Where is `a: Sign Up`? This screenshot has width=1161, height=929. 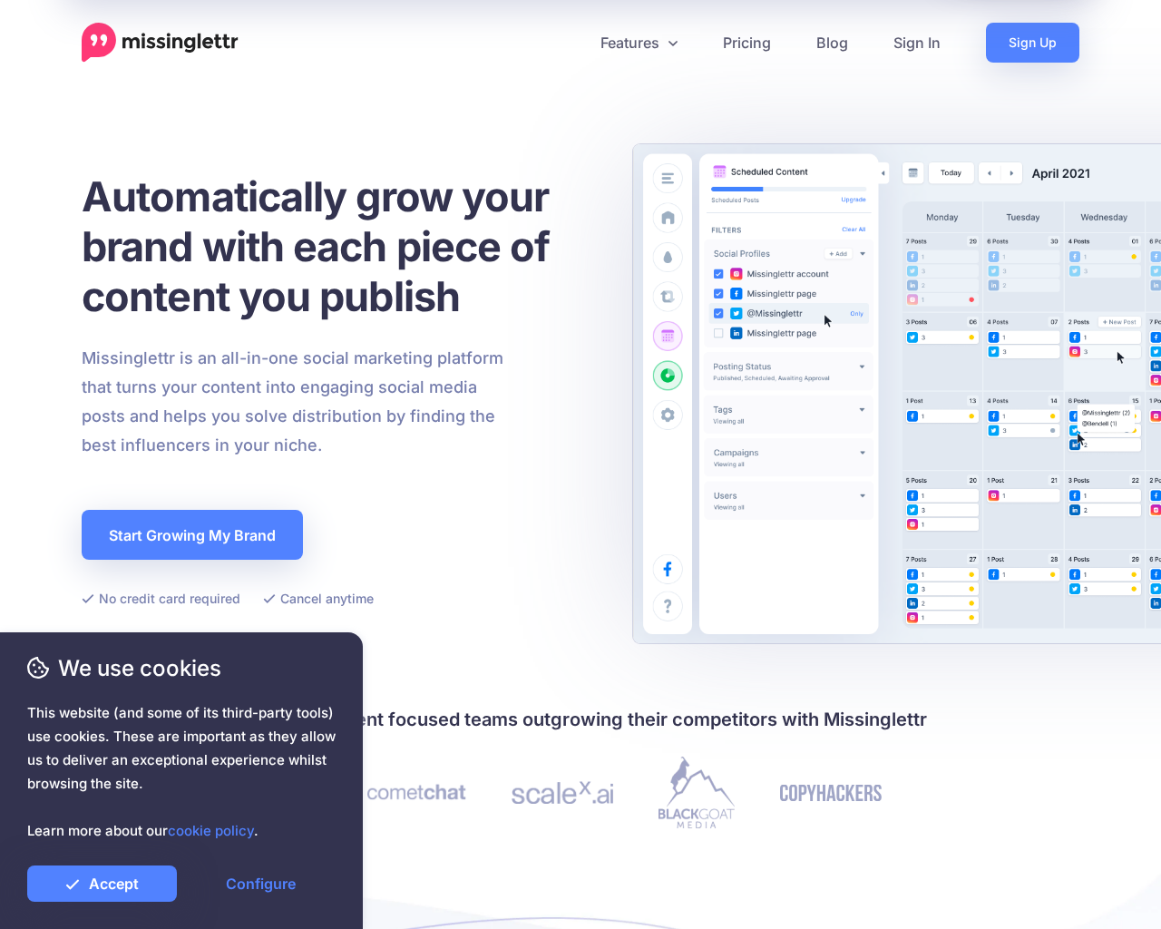
a: Sign Up is located at coordinates (1032, 43).